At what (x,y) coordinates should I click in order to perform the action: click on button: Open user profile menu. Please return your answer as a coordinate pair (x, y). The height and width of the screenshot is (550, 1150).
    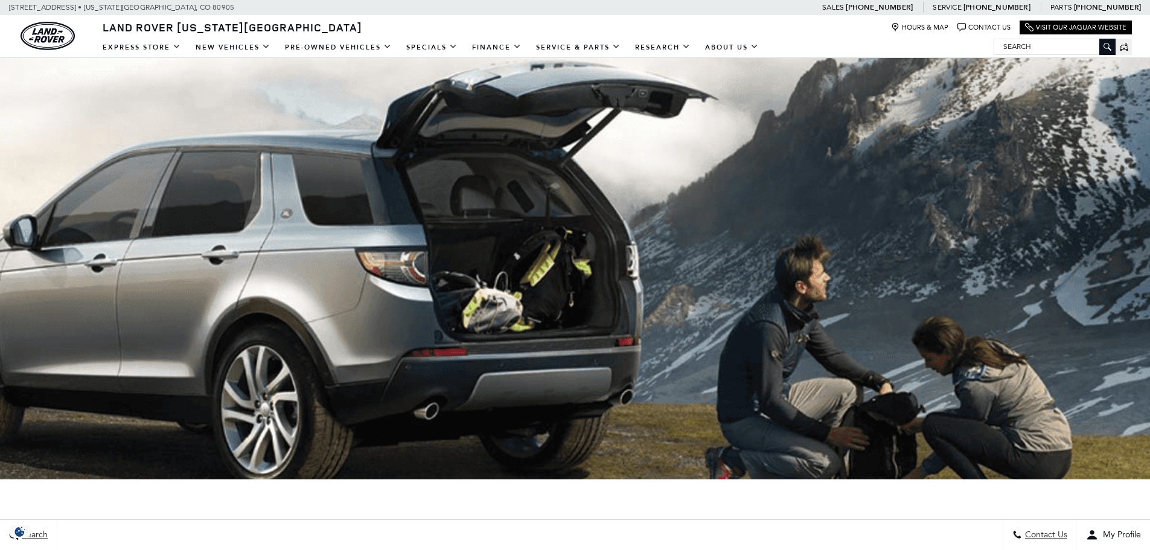
    Looking at the image, I should click on (1113, 535).